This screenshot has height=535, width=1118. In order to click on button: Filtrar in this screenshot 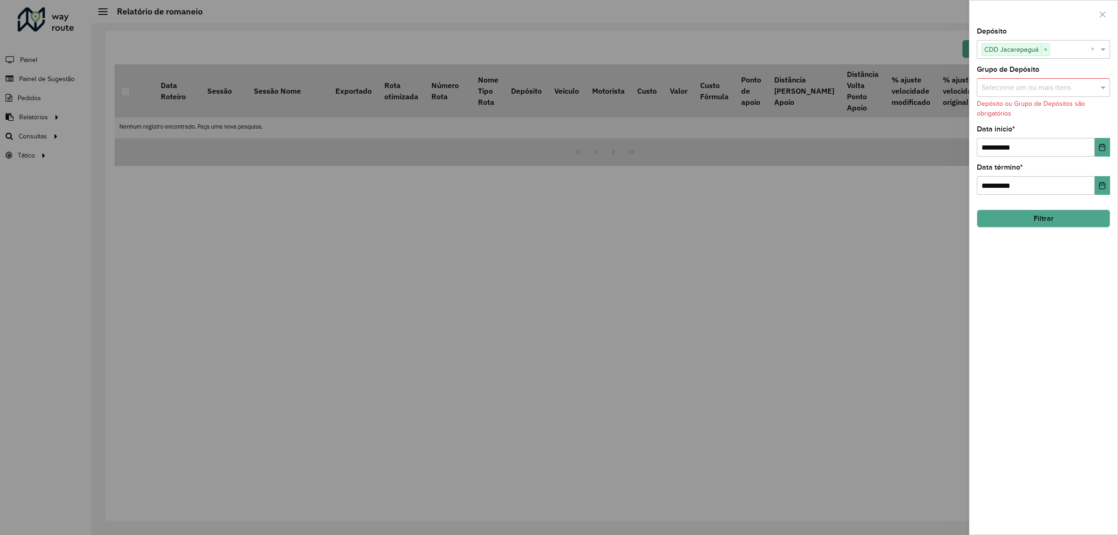, I will do `click(1043, 218)`.